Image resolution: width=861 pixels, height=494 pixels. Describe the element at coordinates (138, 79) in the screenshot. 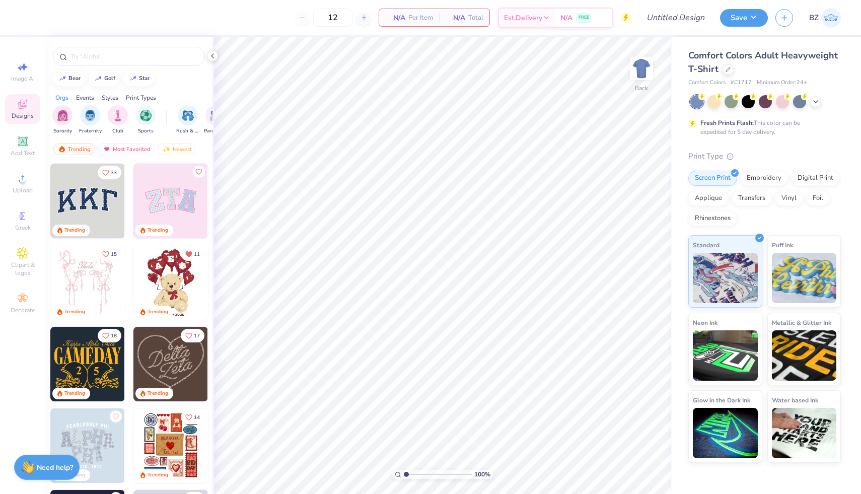

I see `button: star` at that location.